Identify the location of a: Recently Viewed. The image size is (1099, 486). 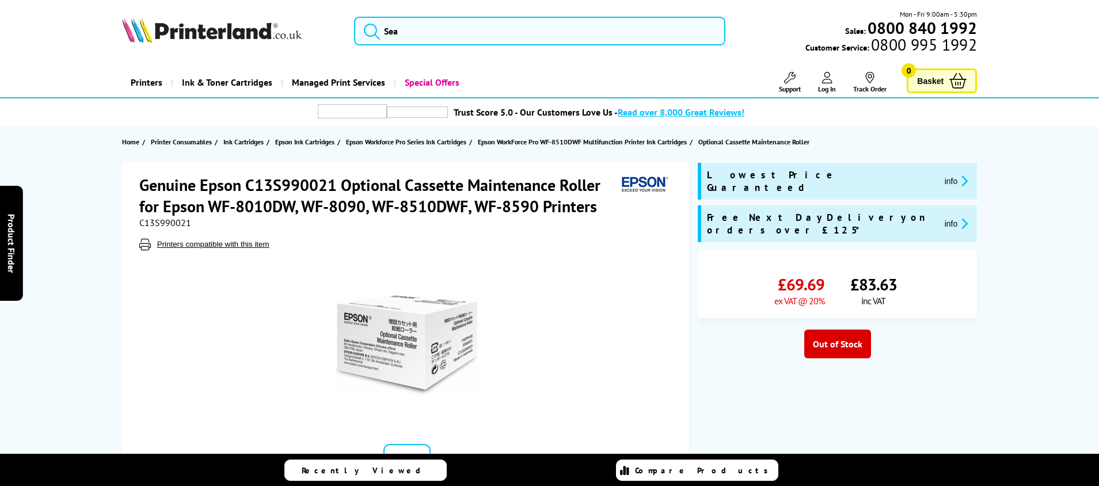
(365, 470).